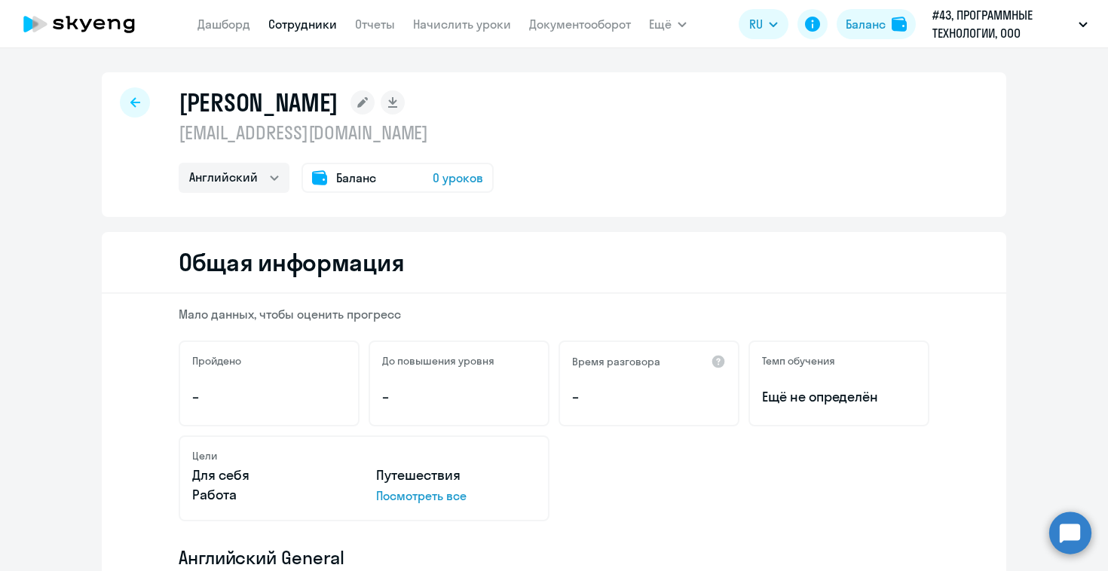  I want to click on button: #43, ПРОГРАММНЫЕ ТЕХНОЛОГИИ, ООО, so click(1010, 24).